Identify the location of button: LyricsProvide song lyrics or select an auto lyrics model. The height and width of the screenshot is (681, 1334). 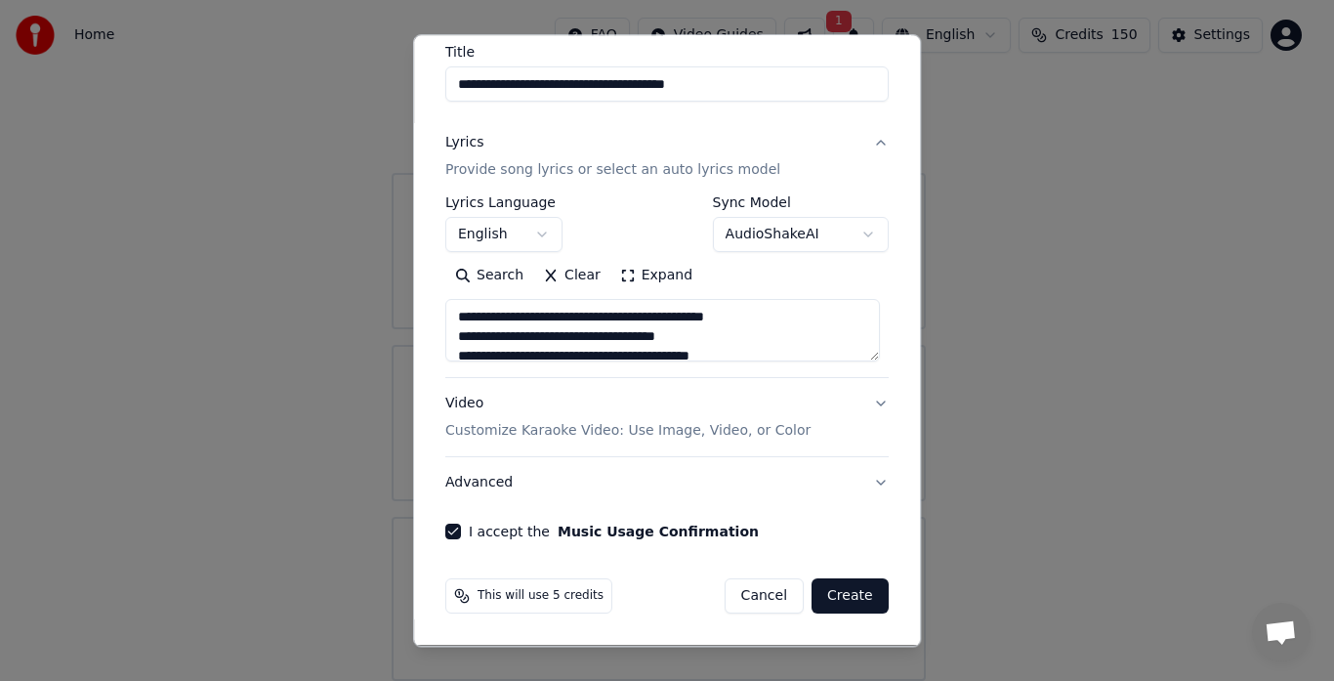
(667, 157).